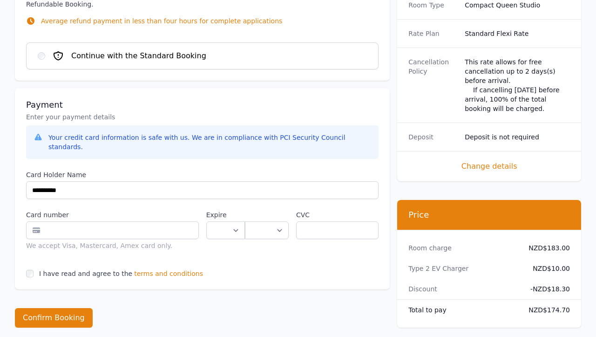 Image resolution: width=596 pixels, height=337 pixels. Describe the element at coordinates (489, 166) in the screenshot. I see `span: Change details` at that location.